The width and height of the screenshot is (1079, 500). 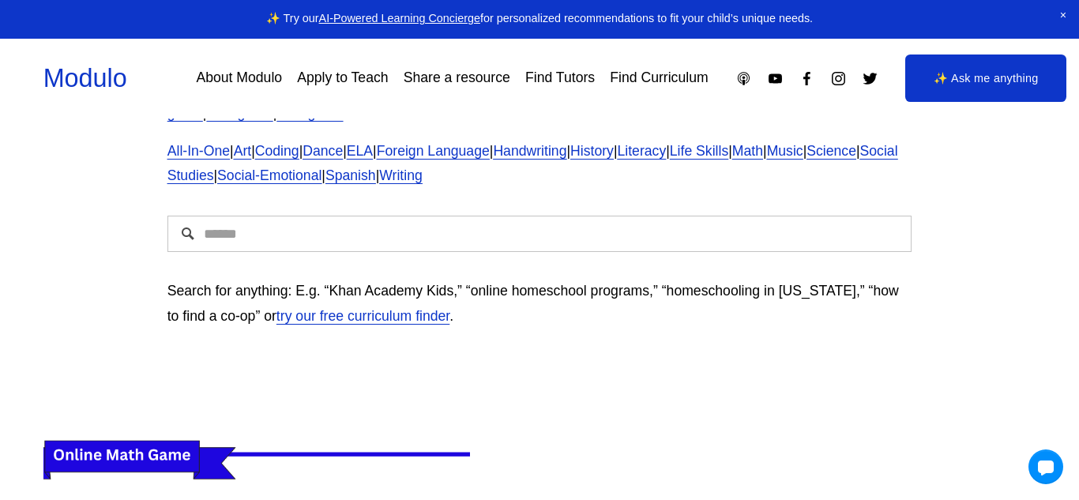 What do you see at coordinates (532, 163) in the screenshot?
I see `span: Social Studies` at bounding box center [532, 163].